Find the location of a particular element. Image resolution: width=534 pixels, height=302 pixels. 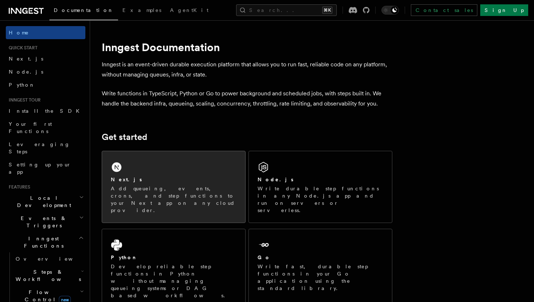

kbd: ⌘K is located at coordinates (327, 10).